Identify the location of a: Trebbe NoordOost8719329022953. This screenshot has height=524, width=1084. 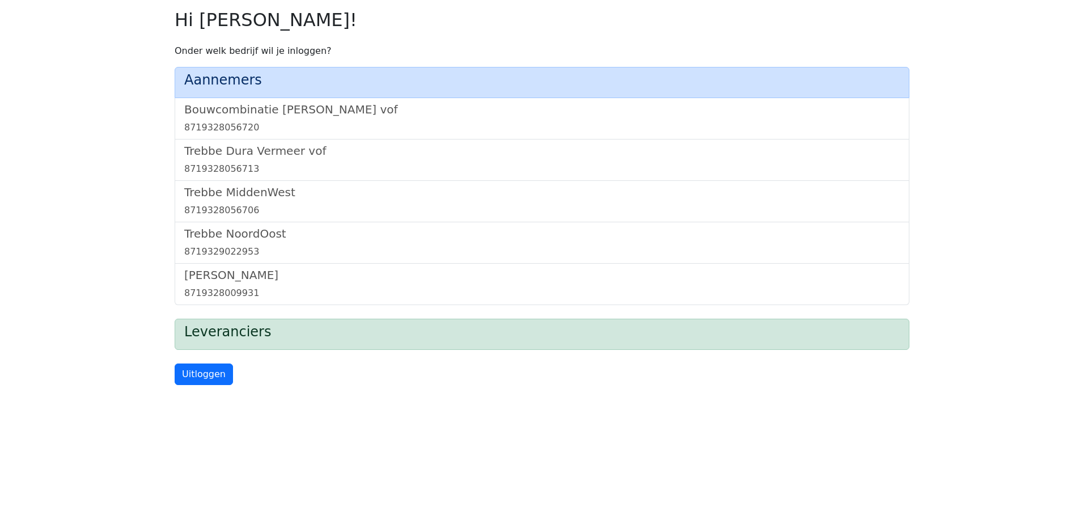
(542, 243).